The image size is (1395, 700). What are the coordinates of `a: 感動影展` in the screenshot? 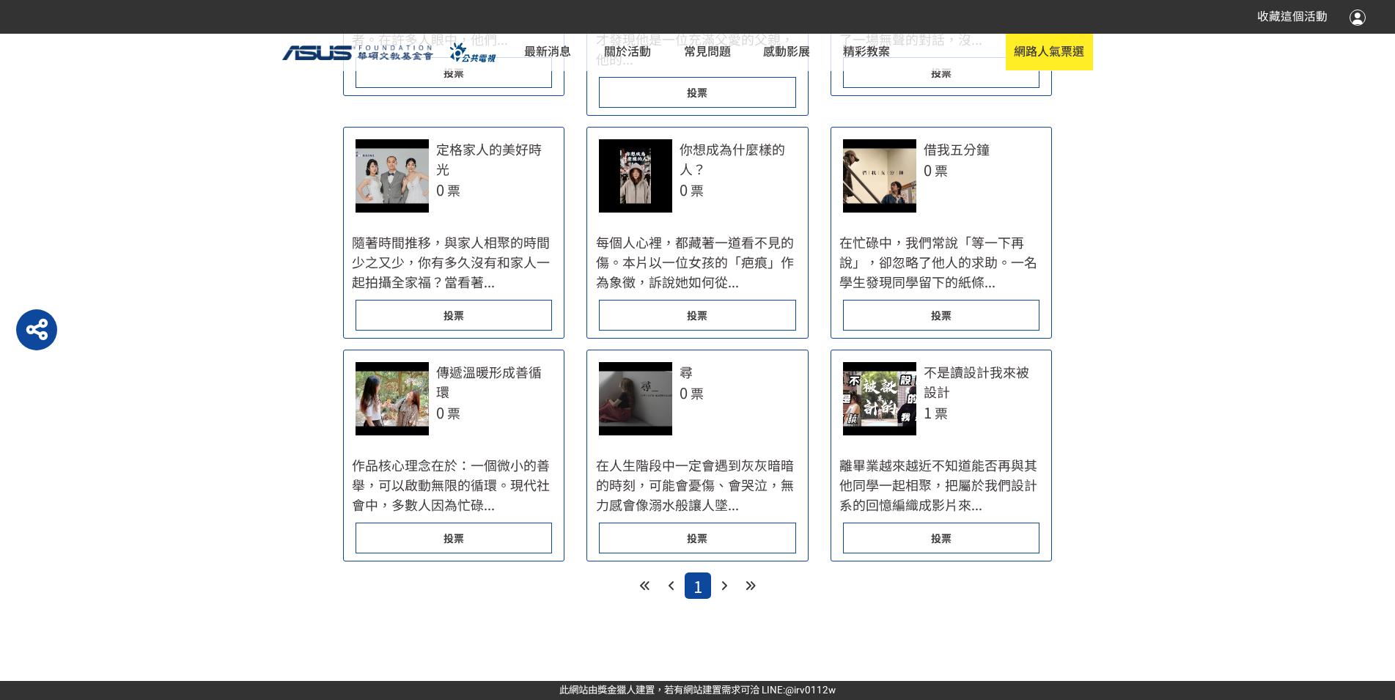 It's located at (787, 52).